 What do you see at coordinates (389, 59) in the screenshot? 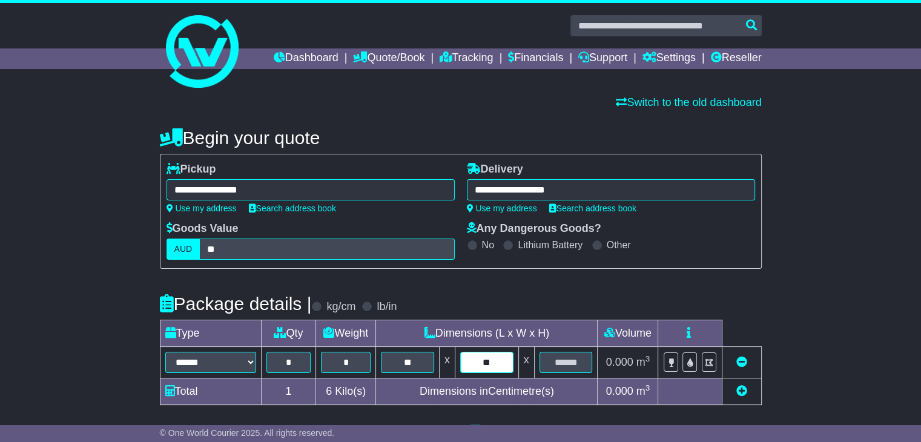
I see `a: Quote/Book` at bounding box center [389, 59].